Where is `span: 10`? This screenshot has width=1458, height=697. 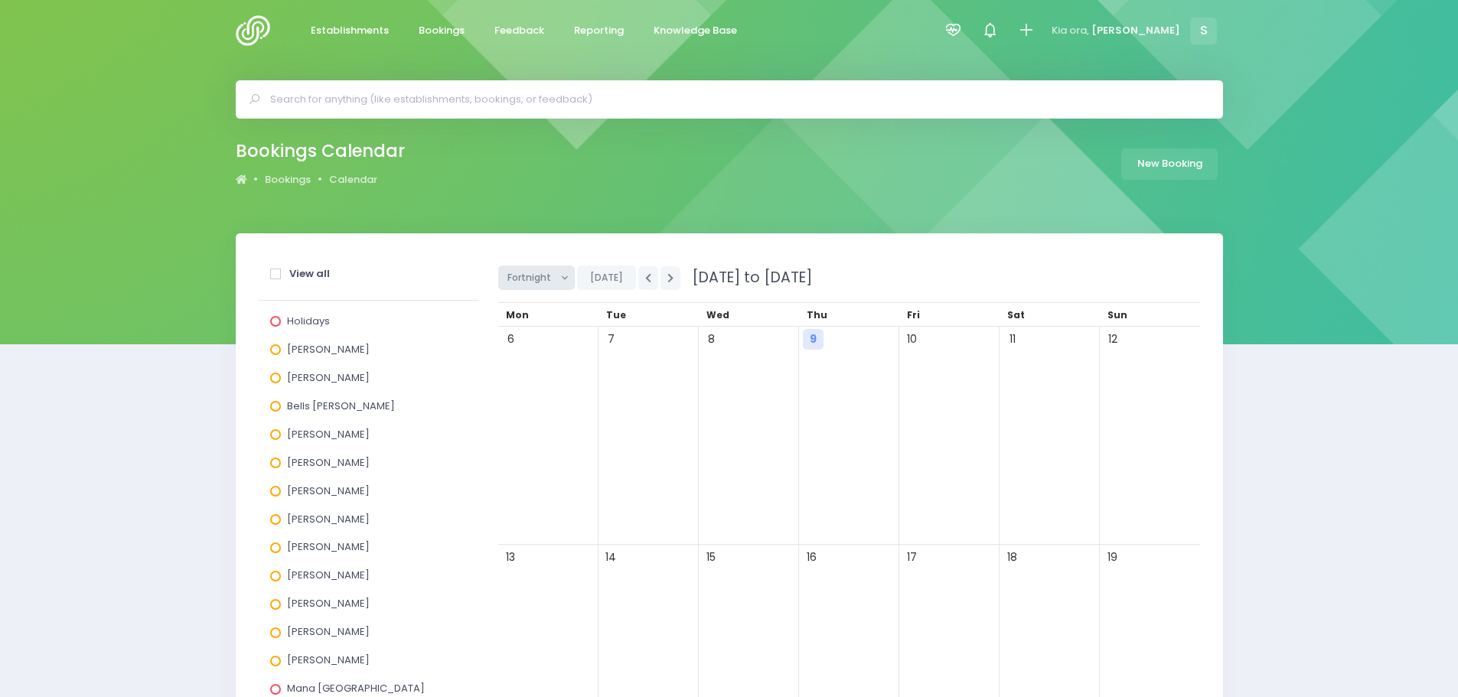
span: 10 is located at coordinates (911, 339).